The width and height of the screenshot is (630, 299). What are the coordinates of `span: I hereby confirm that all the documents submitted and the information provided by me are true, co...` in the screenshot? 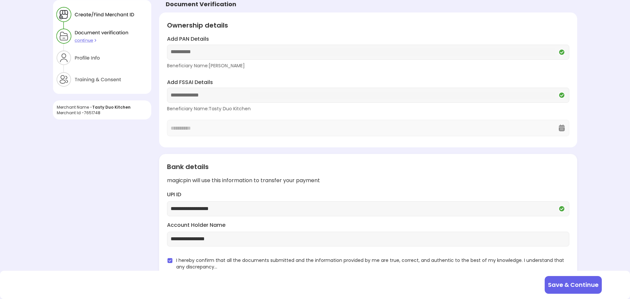 It's located at (373, 263).